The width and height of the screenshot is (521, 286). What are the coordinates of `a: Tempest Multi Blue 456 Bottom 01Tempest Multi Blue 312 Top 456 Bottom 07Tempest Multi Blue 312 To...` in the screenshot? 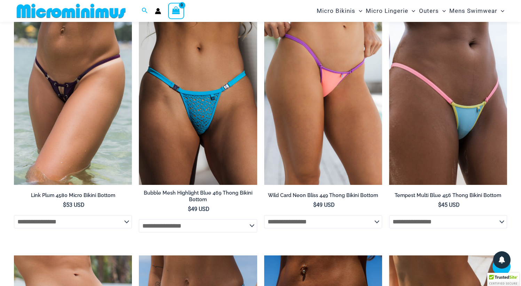 It's located at (448, 96).